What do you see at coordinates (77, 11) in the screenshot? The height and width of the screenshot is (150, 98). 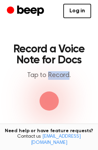 I see `a: Log in` at bounding box center [77, 11].